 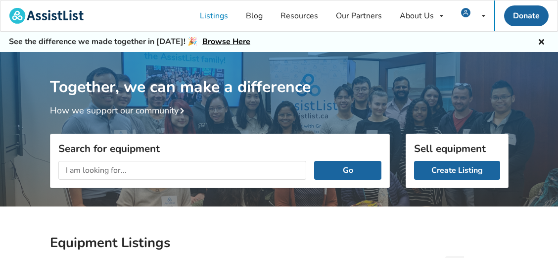 What do you see at coordinates (347, 170) in the screenshot?
I see `button: Go` at bounding box center [347, 170].